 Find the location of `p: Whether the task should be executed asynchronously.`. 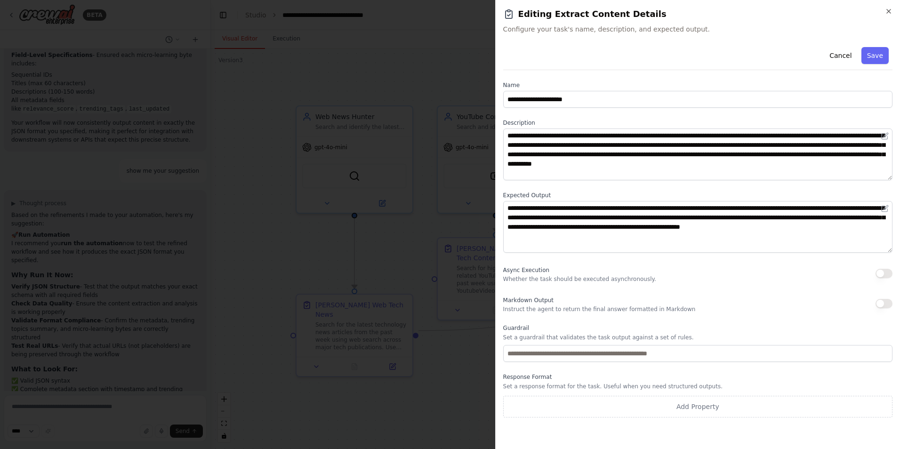

p: Whether the task should be executed asynchronously. is located at coordinates (579, 279).